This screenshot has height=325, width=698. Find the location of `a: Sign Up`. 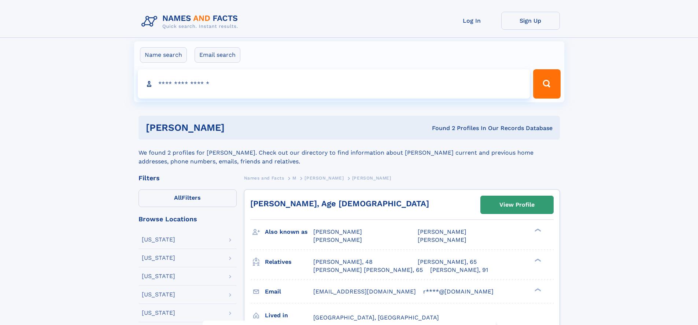

a: Sign Up is located at coordinates (531, 21).